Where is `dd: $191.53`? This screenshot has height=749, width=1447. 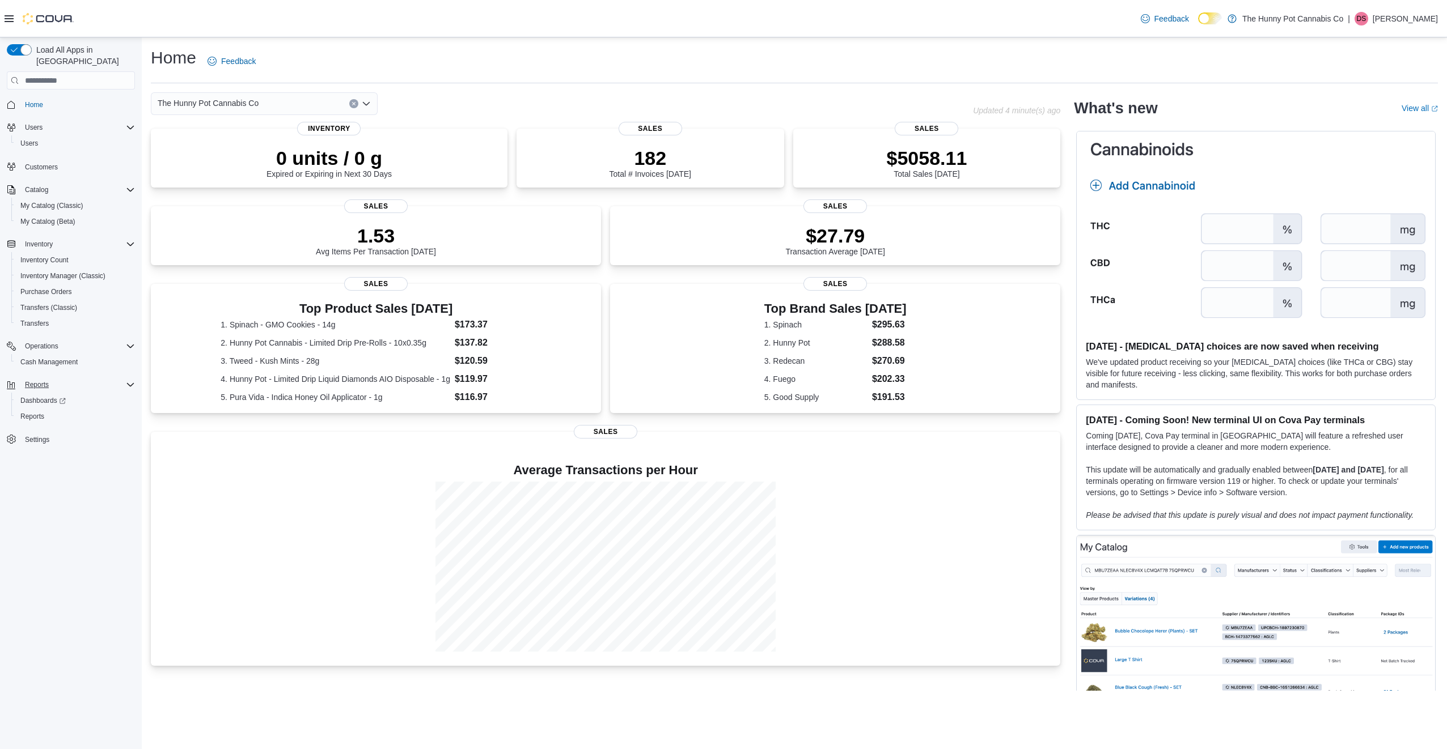
dd: $191.53 is located at coordinates (889, 397).